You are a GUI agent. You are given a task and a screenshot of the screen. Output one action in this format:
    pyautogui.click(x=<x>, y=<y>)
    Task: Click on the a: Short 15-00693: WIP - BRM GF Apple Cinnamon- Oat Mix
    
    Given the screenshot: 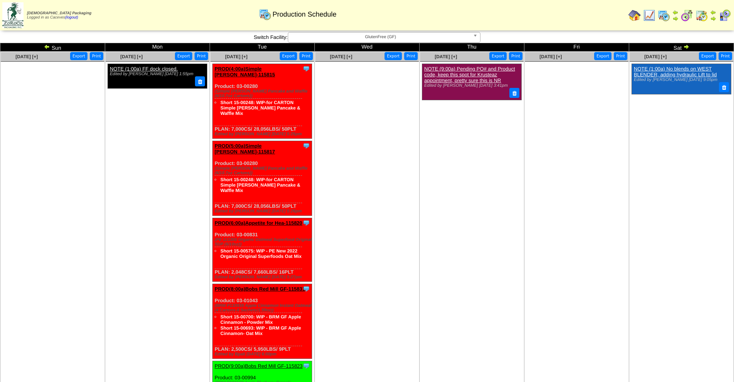 What is the action you would take?
    pyautogui.click(x=260, y=331)
    